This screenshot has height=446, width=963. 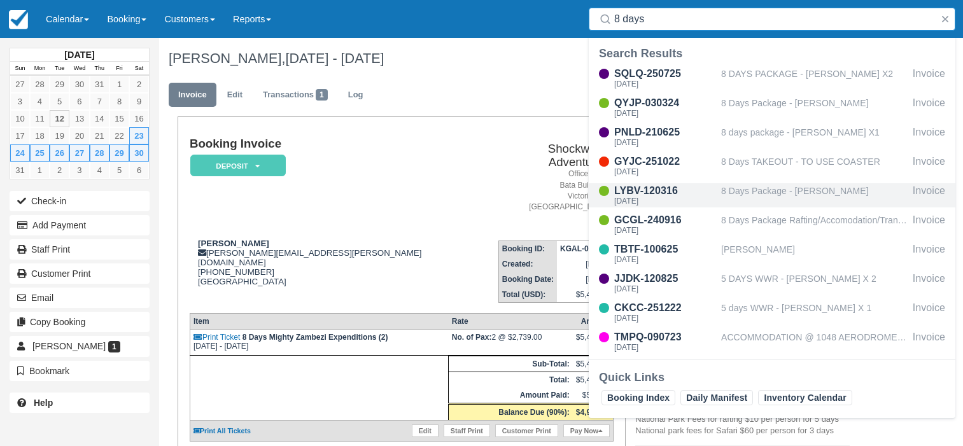 What do you see at coordinates (80, 201) in the screenshot?
I see `button: Check-in` at bounding box center [80, 201].